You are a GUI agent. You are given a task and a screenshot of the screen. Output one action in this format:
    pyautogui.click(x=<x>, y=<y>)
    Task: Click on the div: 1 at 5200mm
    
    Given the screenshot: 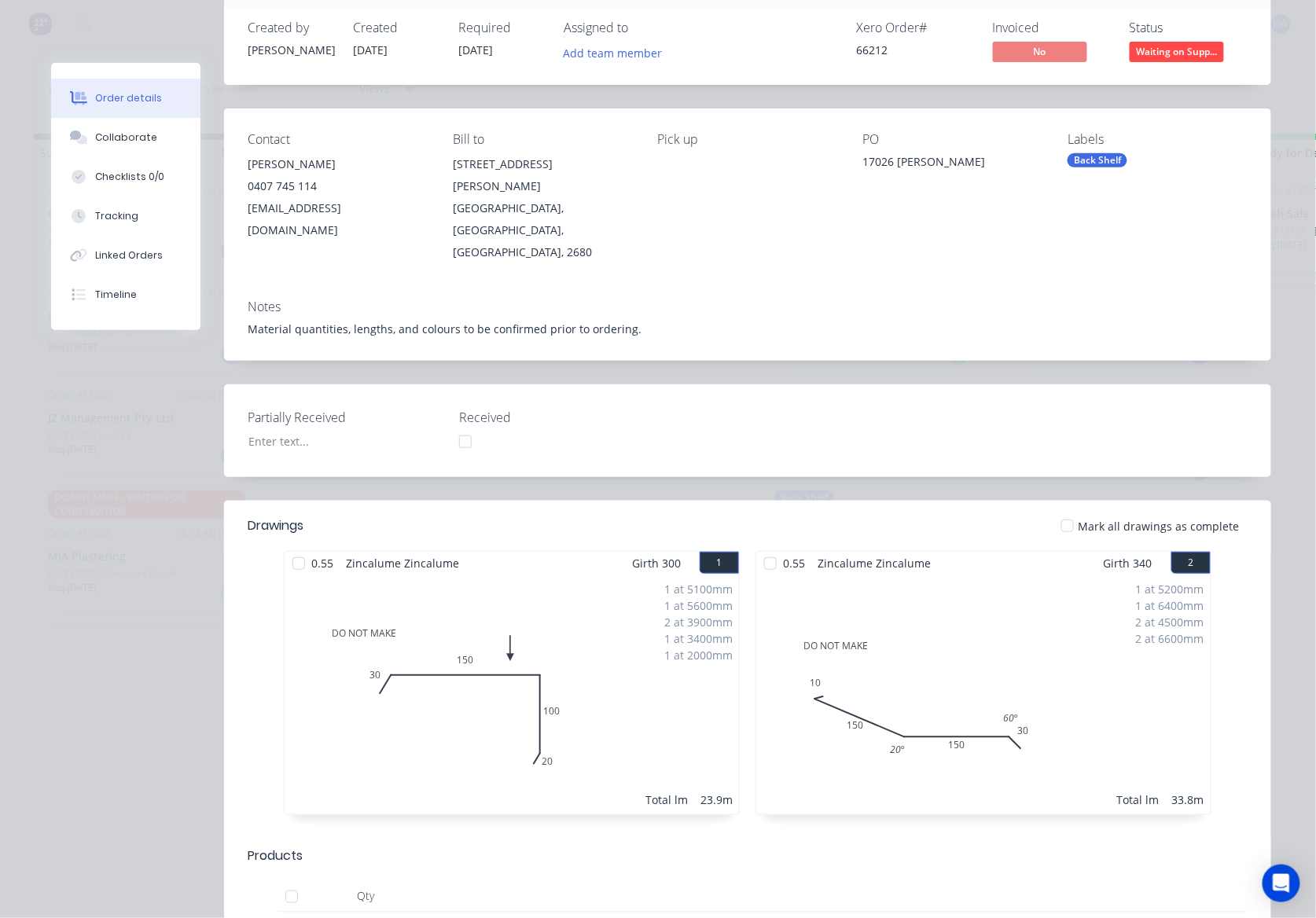 What is the action you would take?
    pyautogui.click(x=1170, y=588)
    